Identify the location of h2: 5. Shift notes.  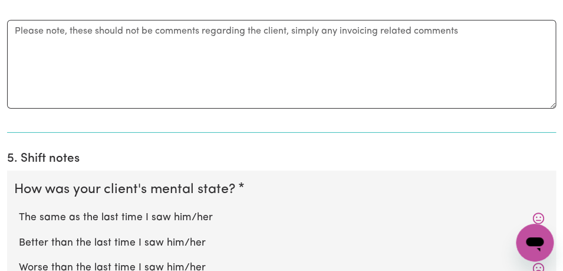
(281, 159).